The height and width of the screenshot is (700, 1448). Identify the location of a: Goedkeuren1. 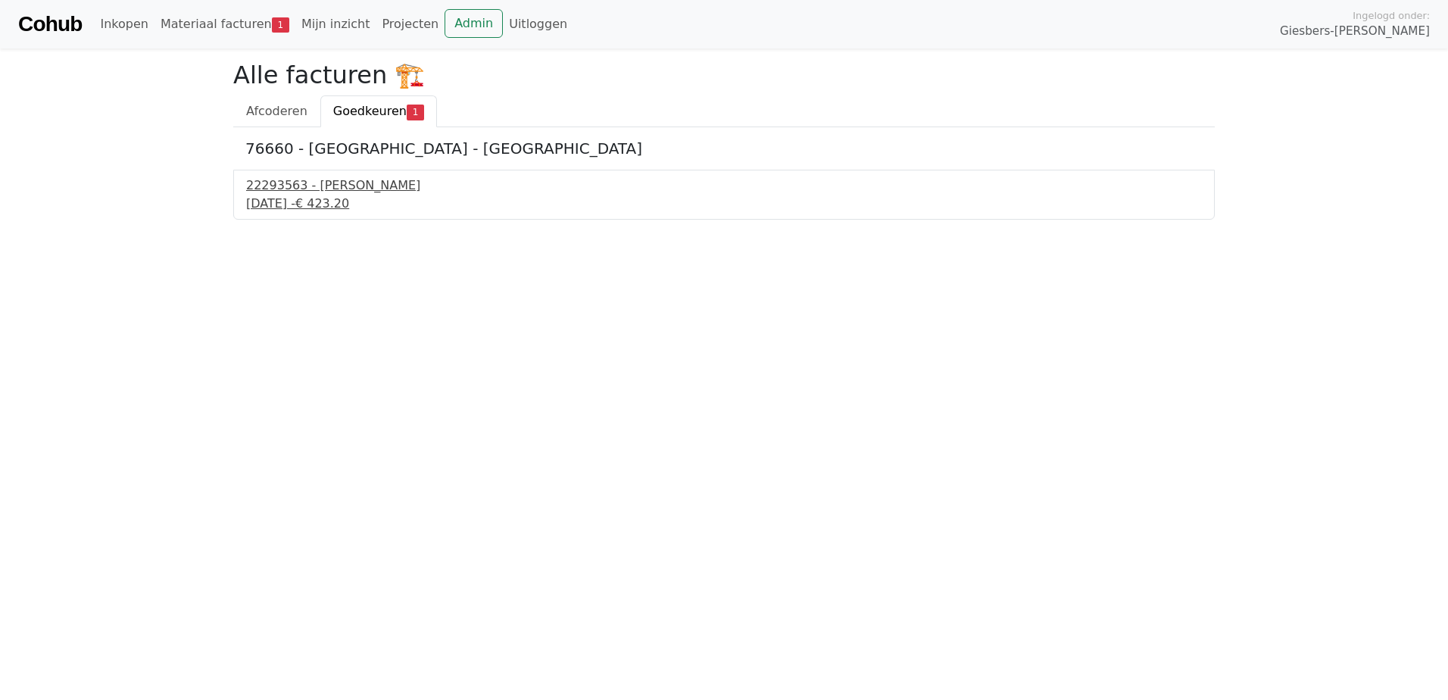
(379, 111).